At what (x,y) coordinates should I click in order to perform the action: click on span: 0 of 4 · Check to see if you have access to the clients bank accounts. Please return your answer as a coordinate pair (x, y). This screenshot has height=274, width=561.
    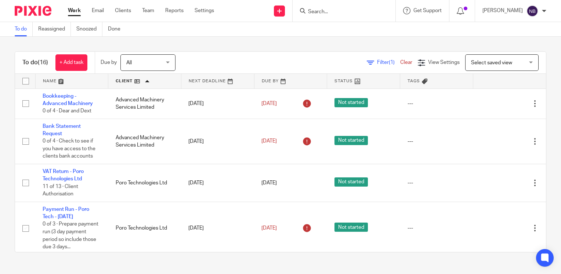
    Looking at the image, I should click on (69, 149).